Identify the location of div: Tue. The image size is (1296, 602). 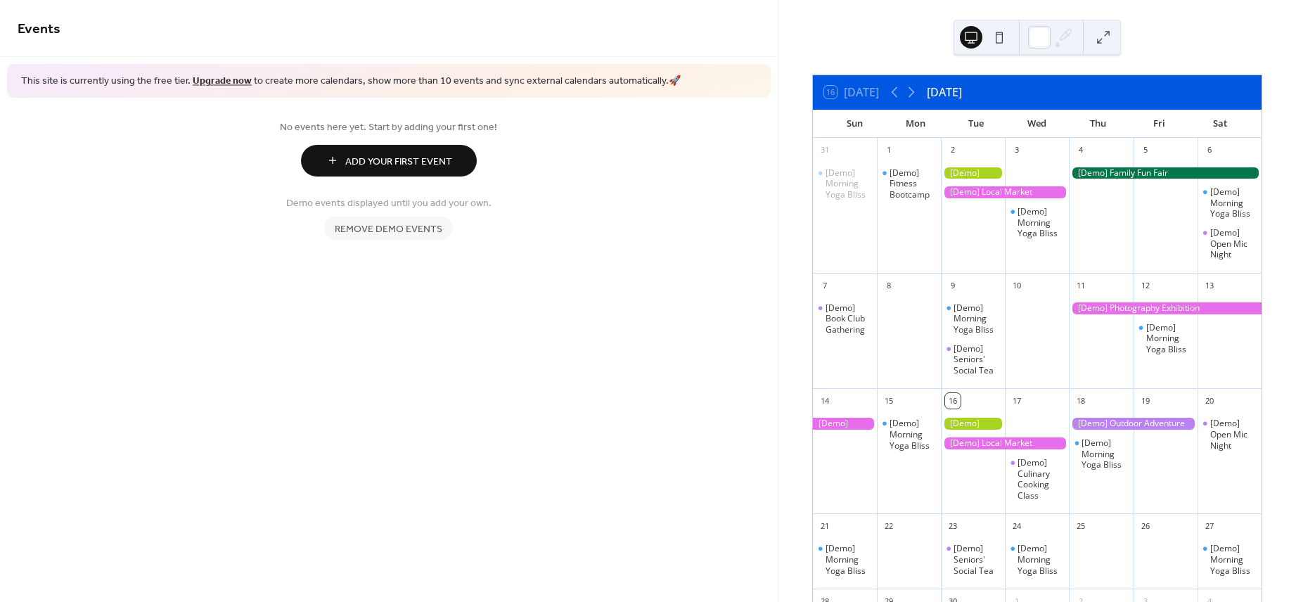
(976, 124).